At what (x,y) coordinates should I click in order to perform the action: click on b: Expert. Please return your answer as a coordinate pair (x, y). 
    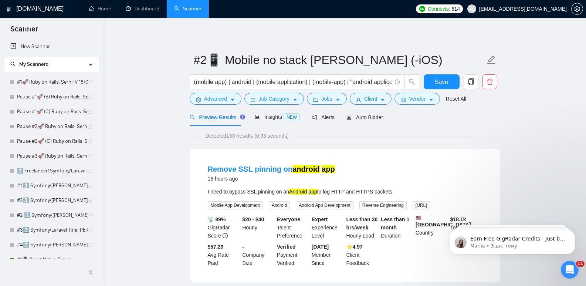
    Looking at the image, I should click on (320, 219).